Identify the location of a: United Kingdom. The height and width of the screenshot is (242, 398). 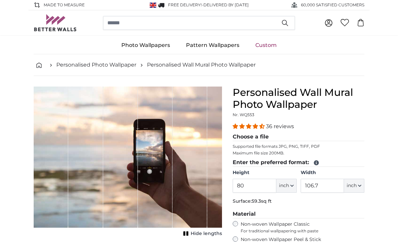
(153, 5).